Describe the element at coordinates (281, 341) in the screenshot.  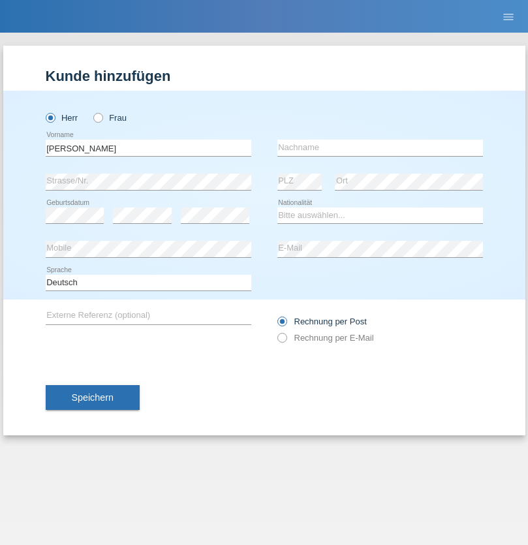
I see `input: Rechnung per E-Mail` at that location.